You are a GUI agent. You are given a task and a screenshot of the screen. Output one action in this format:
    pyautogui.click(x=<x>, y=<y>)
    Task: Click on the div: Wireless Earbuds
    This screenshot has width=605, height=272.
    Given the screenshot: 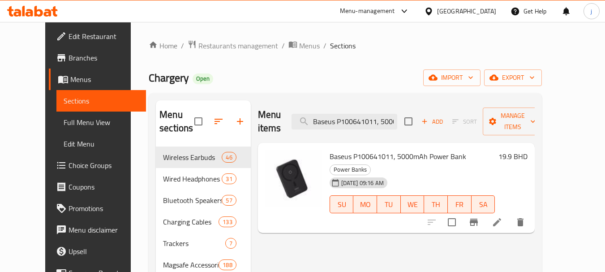 What is the action you would take?
    pyautogui.click(x=192, y=157)
    